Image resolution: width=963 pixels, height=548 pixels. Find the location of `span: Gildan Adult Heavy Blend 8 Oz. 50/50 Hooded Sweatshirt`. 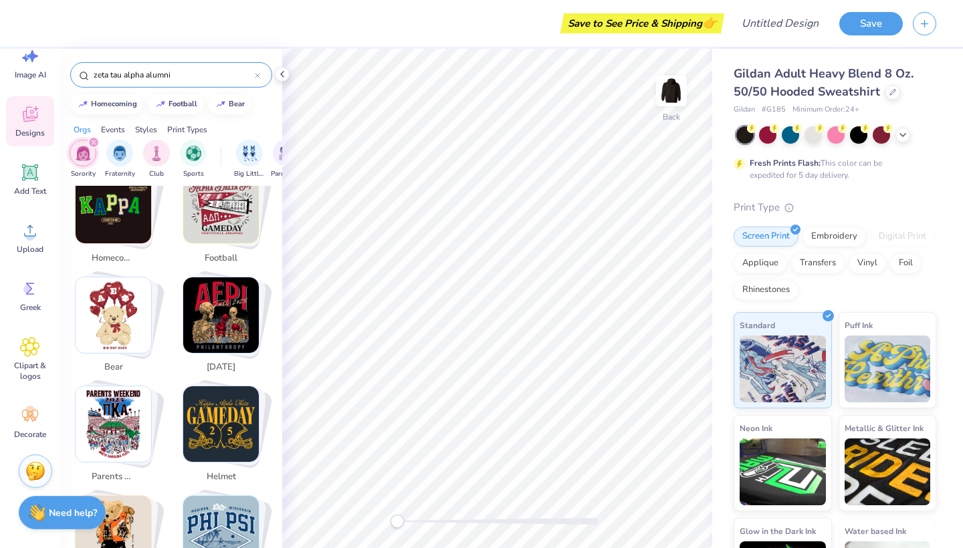

span: Gildan Adult Heavy Blend 8 Oz. 50/50 Hooded Sweatshirt is located at coordinates (823, 82).